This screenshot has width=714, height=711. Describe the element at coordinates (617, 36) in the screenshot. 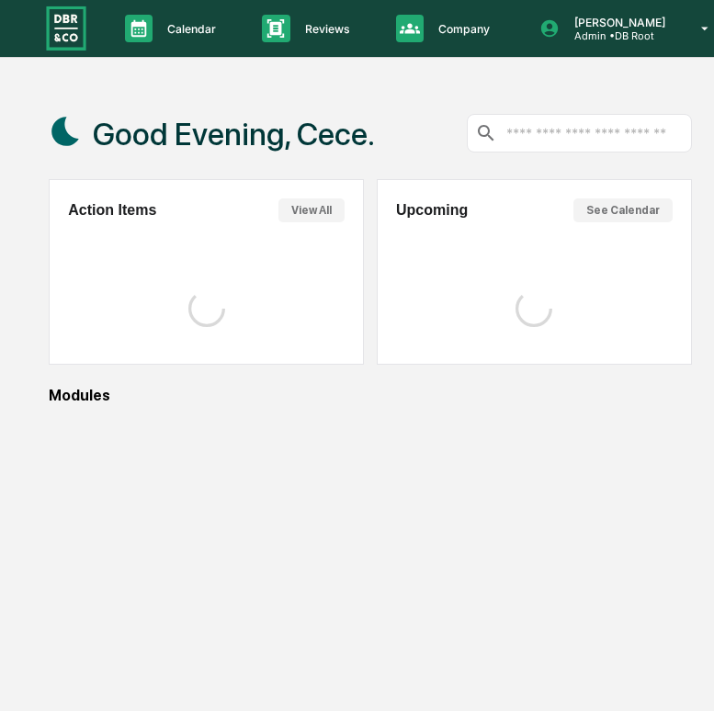

I see `p: Admin • DB Root` at that location.